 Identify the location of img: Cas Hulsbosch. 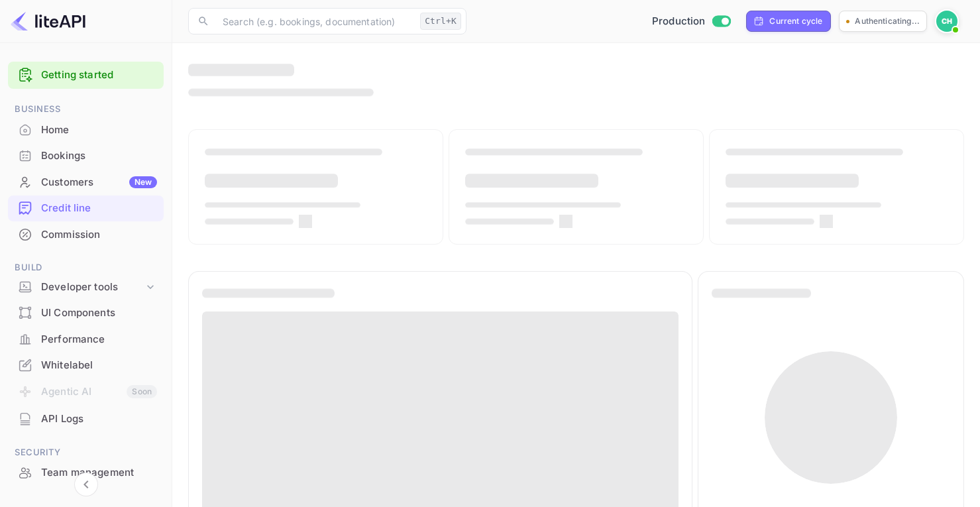
(947, 21).